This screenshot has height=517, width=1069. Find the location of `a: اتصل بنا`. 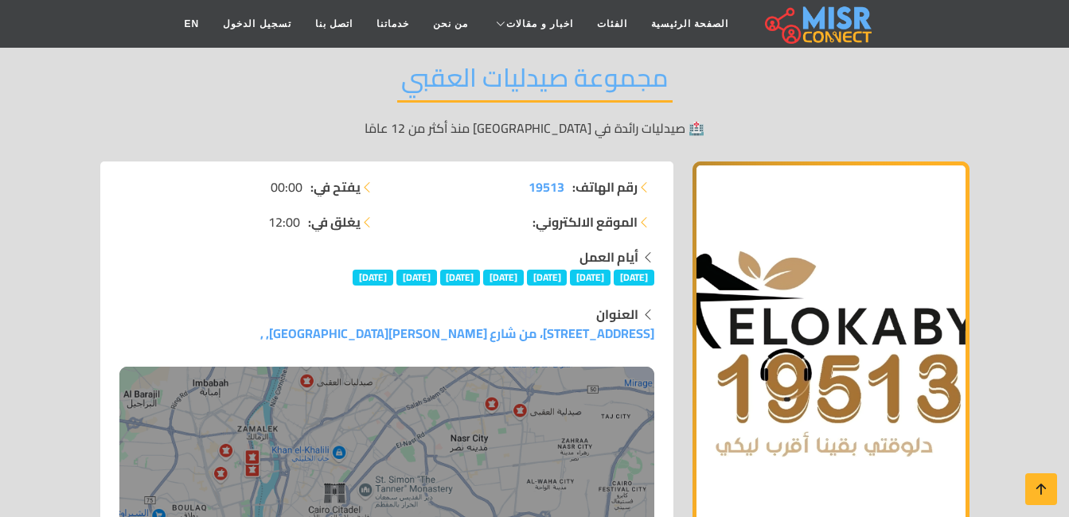

a: اتصل بنا is located at coordinates (334, 24).